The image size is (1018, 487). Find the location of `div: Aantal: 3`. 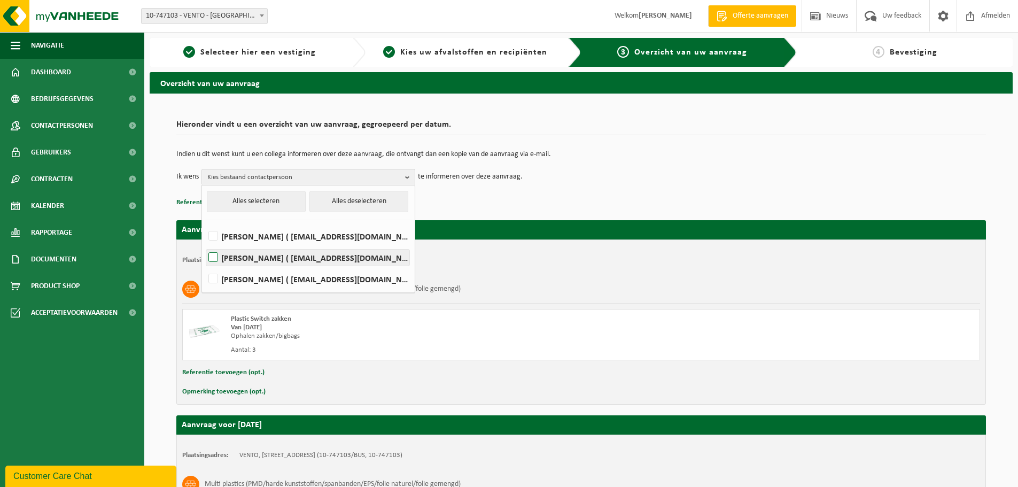

div: Aantal: 3 is located at coordinates (428, 350).